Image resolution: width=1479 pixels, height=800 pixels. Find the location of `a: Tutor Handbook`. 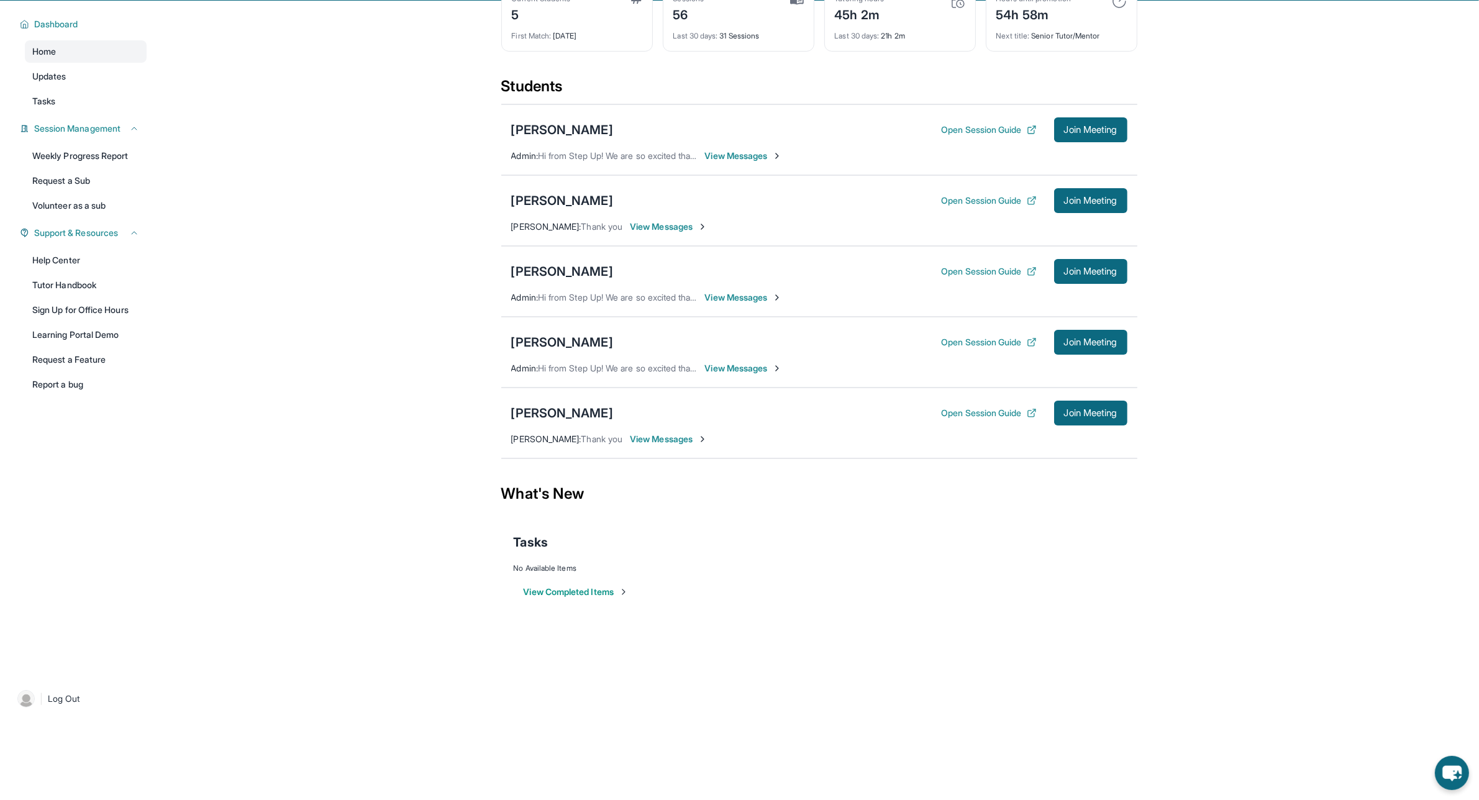

a: Tutor Handbook is located at coordinates (86, 285).